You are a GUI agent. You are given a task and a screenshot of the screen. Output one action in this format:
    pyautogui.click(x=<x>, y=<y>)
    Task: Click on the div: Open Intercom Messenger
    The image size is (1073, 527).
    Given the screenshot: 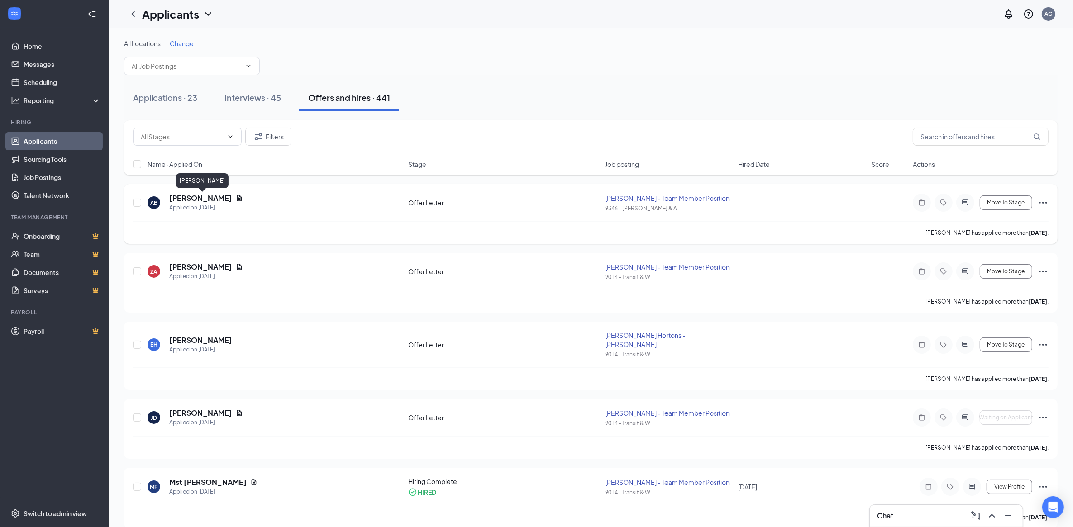 What is the action you would take?
    pyautogui.click(x=1053, y=507)
    